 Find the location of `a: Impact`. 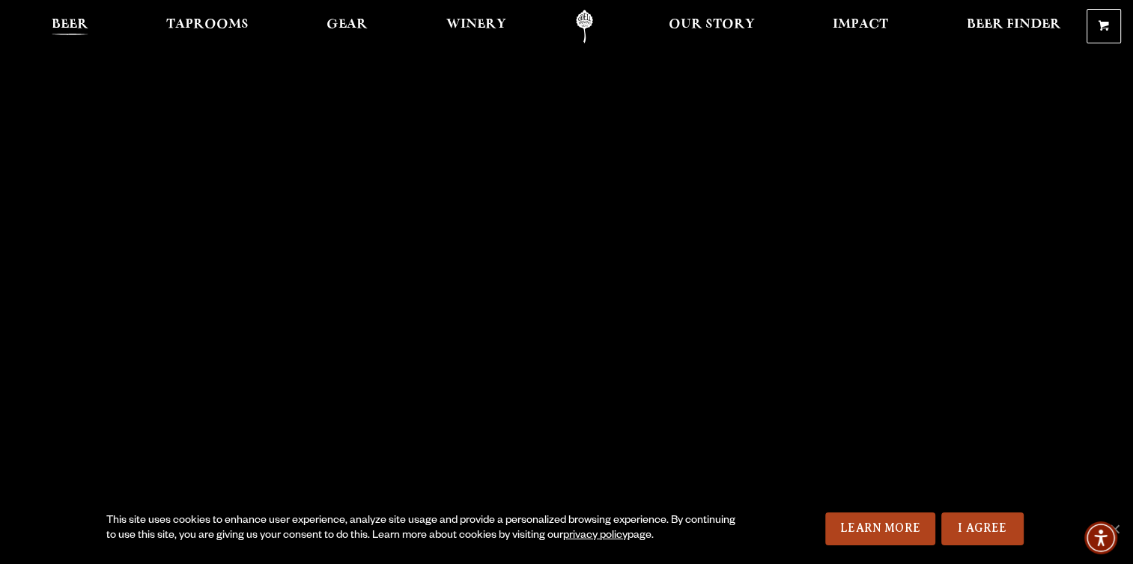

a: Impact is located at coordinates (860, 26).